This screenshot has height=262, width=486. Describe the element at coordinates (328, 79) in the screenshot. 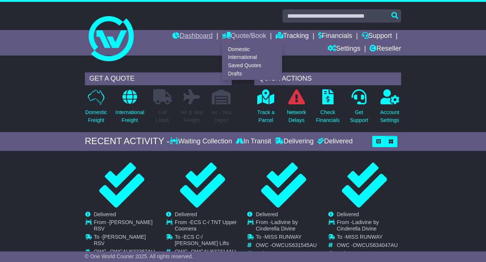

I see `div: QUICK ACTIONS` at that location.